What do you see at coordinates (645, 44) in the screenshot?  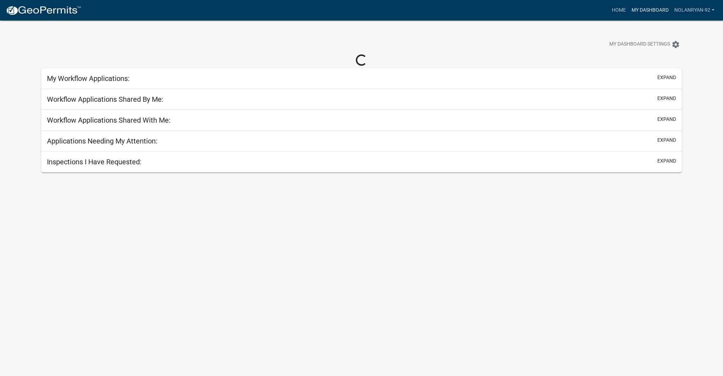 I see `button: My Dashboard Settingssettings` at bounding box center [645, 44].